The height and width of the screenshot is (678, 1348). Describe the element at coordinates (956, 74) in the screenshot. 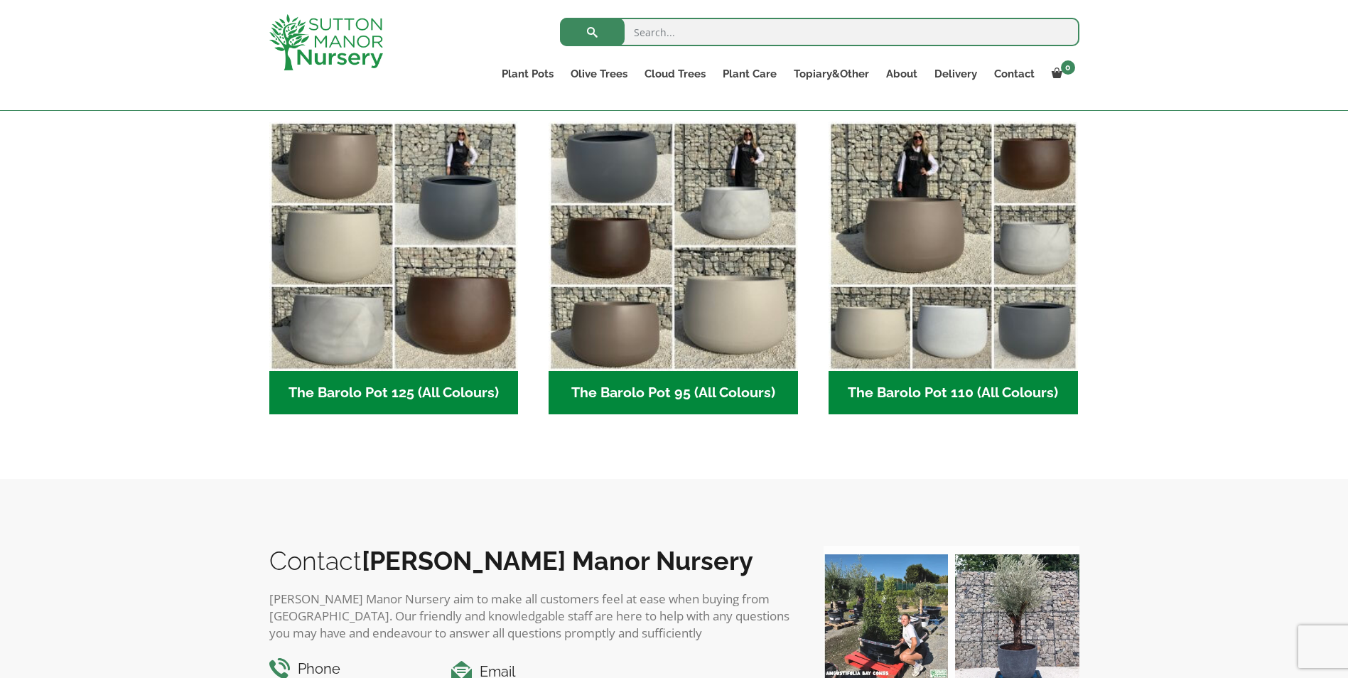

I see `a: Delivery` at that location.